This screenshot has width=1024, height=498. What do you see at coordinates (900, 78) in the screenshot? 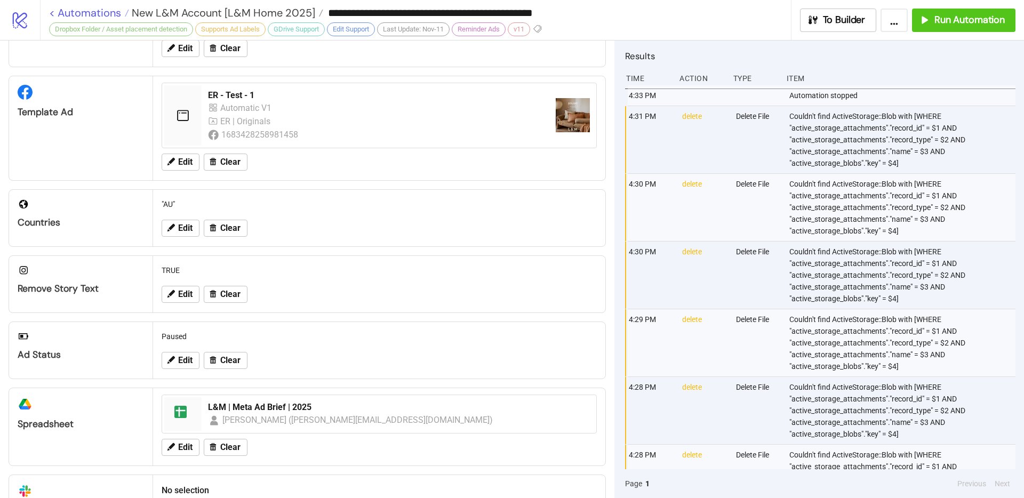
I see `div: Item` at bounding box center [900, 78].